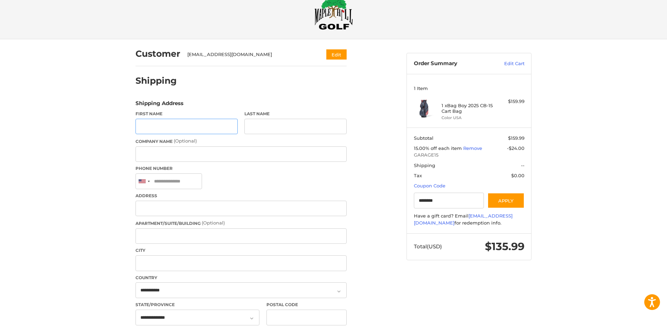 The width and height of the screenshot is (667, 331). I want to click on span: 15.00% off each item, so click(439, 148).